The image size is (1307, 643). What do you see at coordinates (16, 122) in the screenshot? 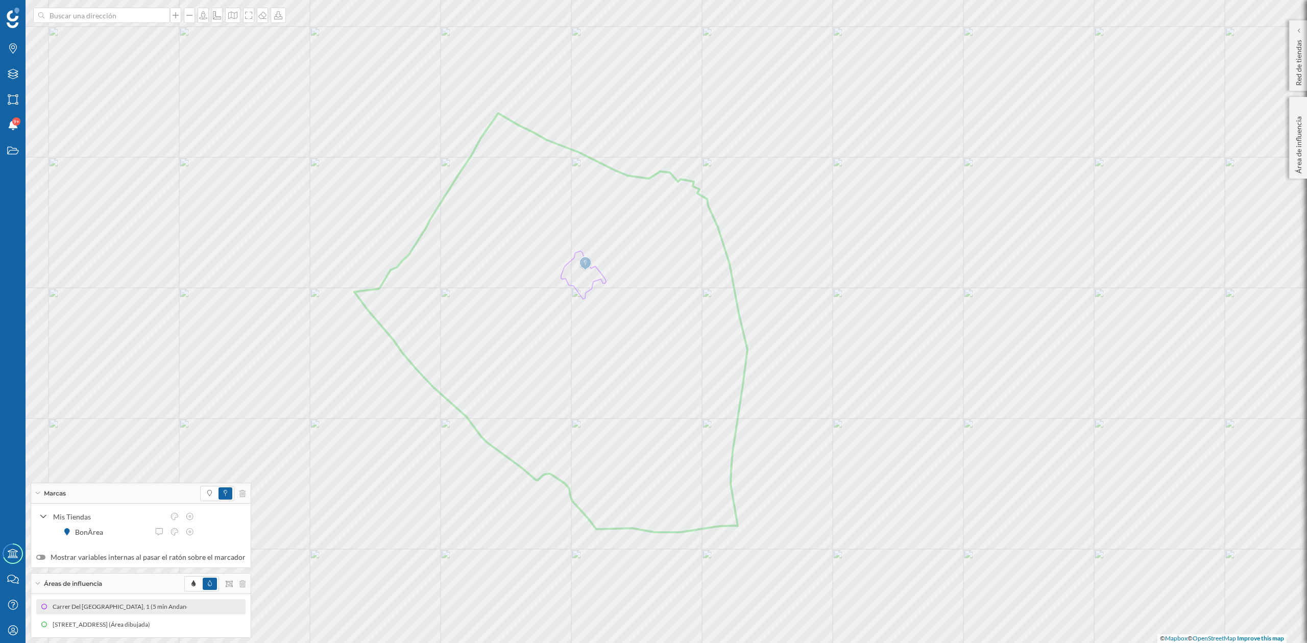
I see `span: 9+` at bounding box center [16, 122].